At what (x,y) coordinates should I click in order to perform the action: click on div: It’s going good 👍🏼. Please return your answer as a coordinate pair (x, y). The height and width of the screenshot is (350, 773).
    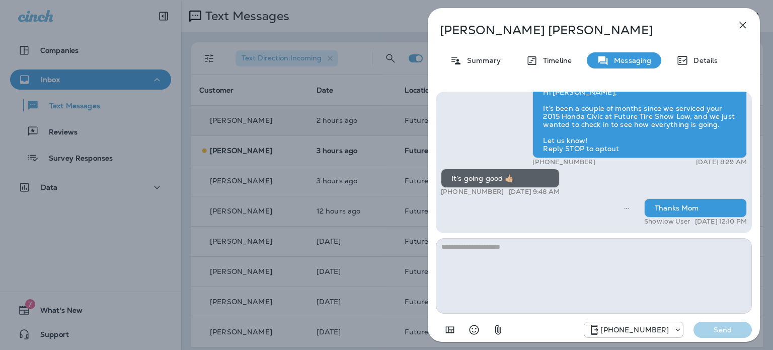
    Looking at the image, I should click on (500, 178).